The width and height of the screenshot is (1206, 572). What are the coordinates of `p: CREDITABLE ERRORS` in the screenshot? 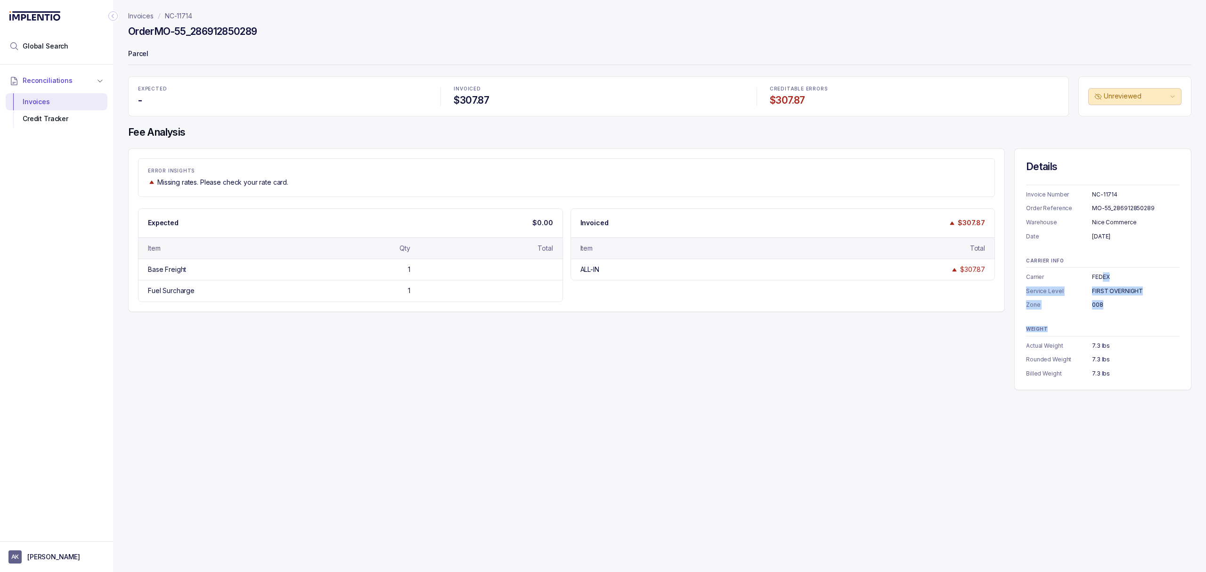 It's located at (915, 89).